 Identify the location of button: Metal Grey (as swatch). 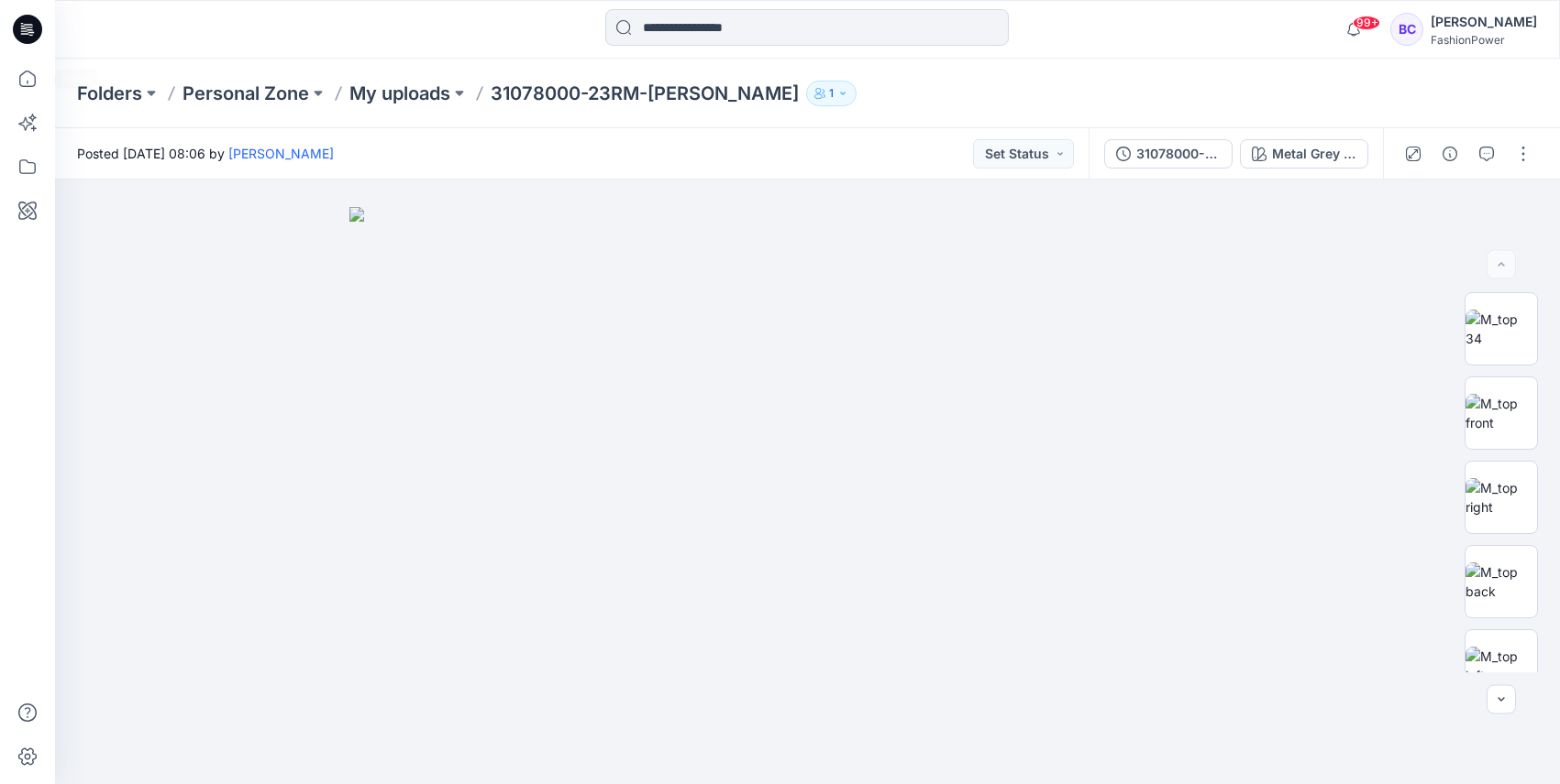
(1304, 154).